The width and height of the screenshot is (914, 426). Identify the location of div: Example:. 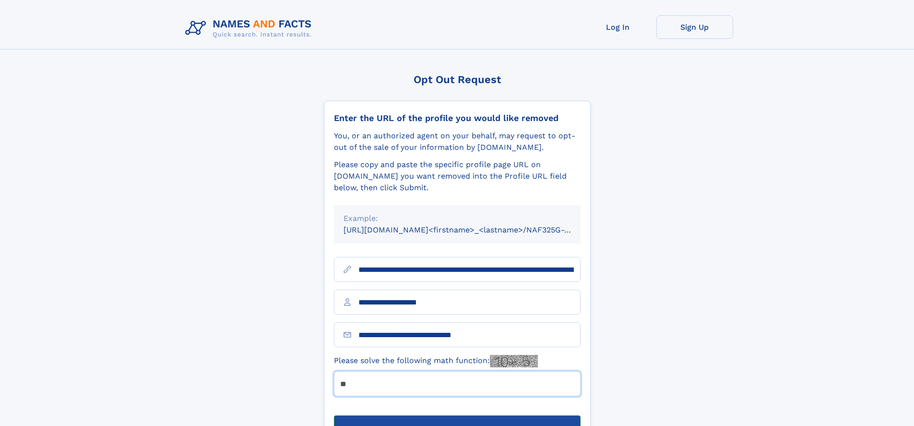
(457, 218).